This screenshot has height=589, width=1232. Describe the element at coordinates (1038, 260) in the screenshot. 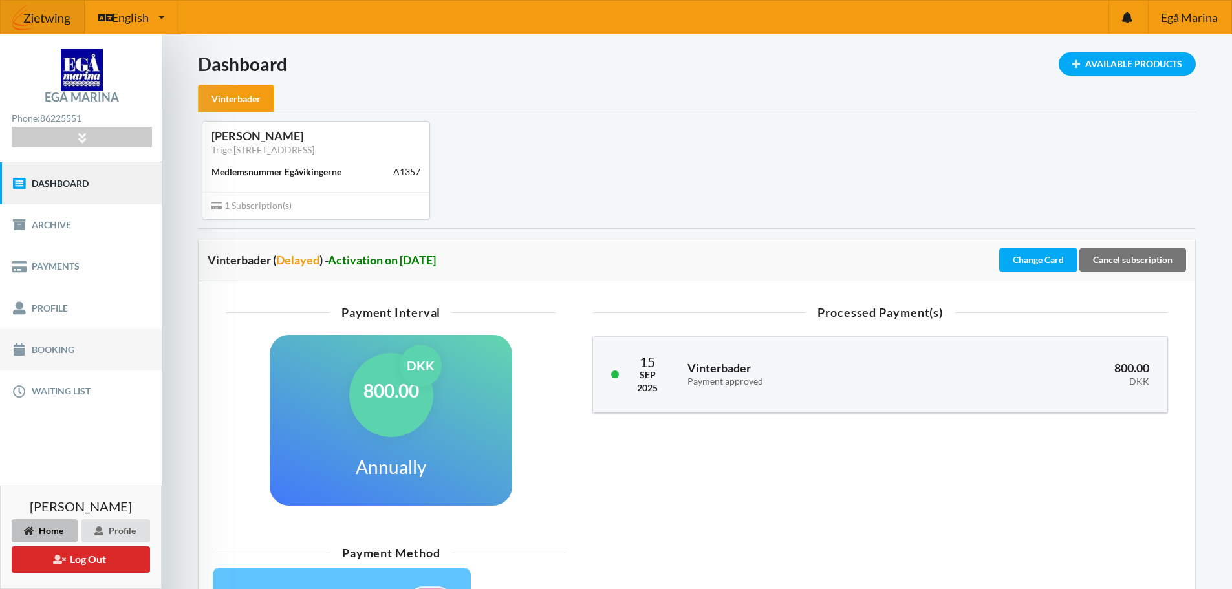

I see `div: Change Card` at that location.